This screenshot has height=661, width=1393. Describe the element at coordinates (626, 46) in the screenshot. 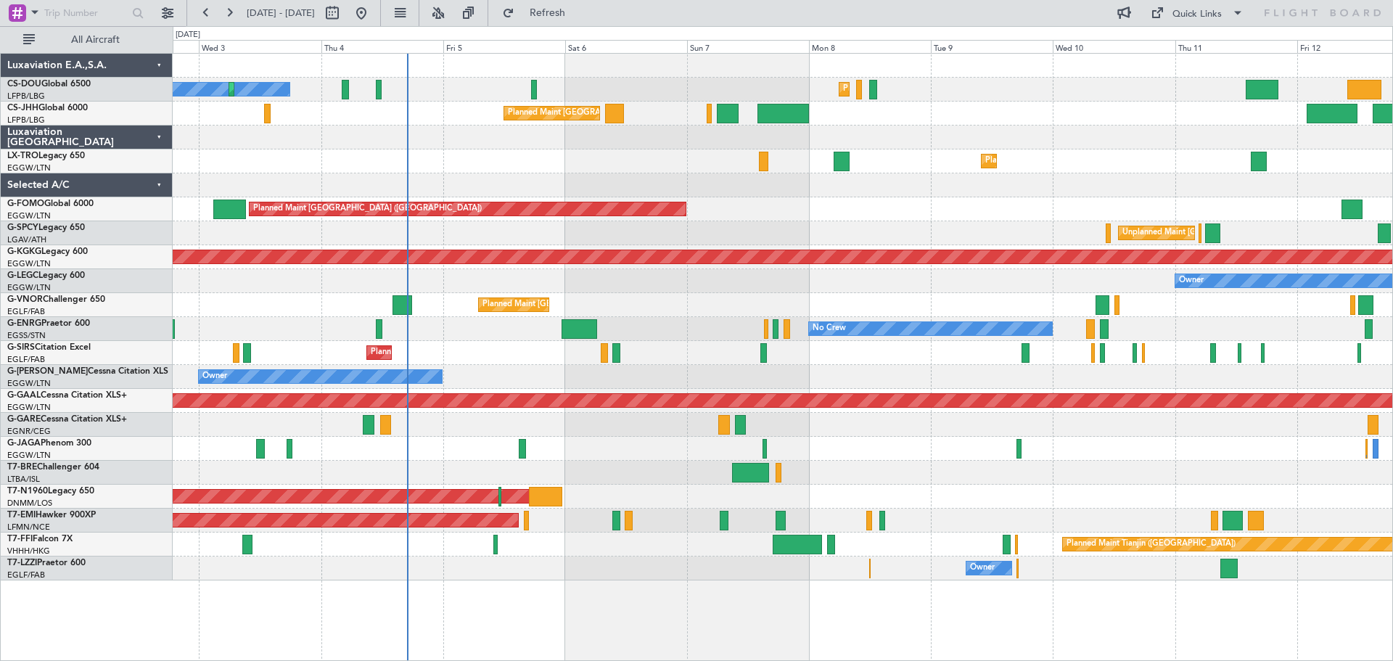

I see `div: Sat 6` at that location.